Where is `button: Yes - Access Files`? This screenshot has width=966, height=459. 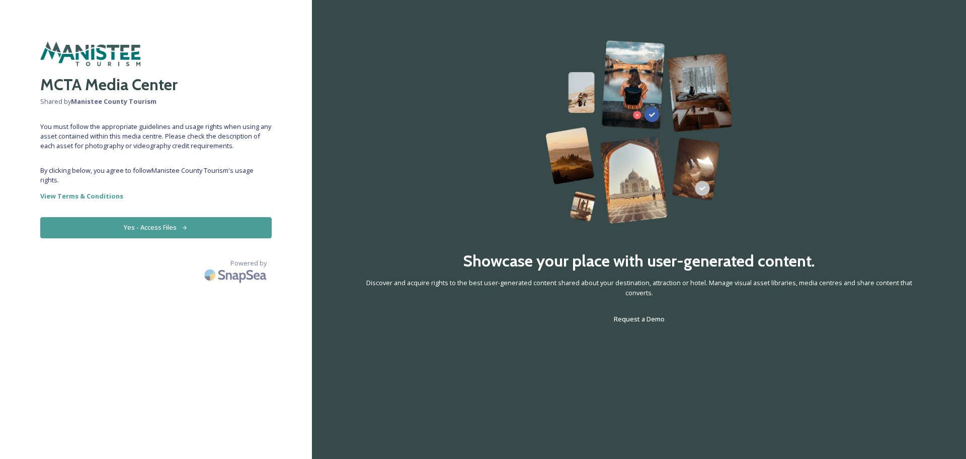
button: Yes - Access Files is located at coordinates (156, 227).